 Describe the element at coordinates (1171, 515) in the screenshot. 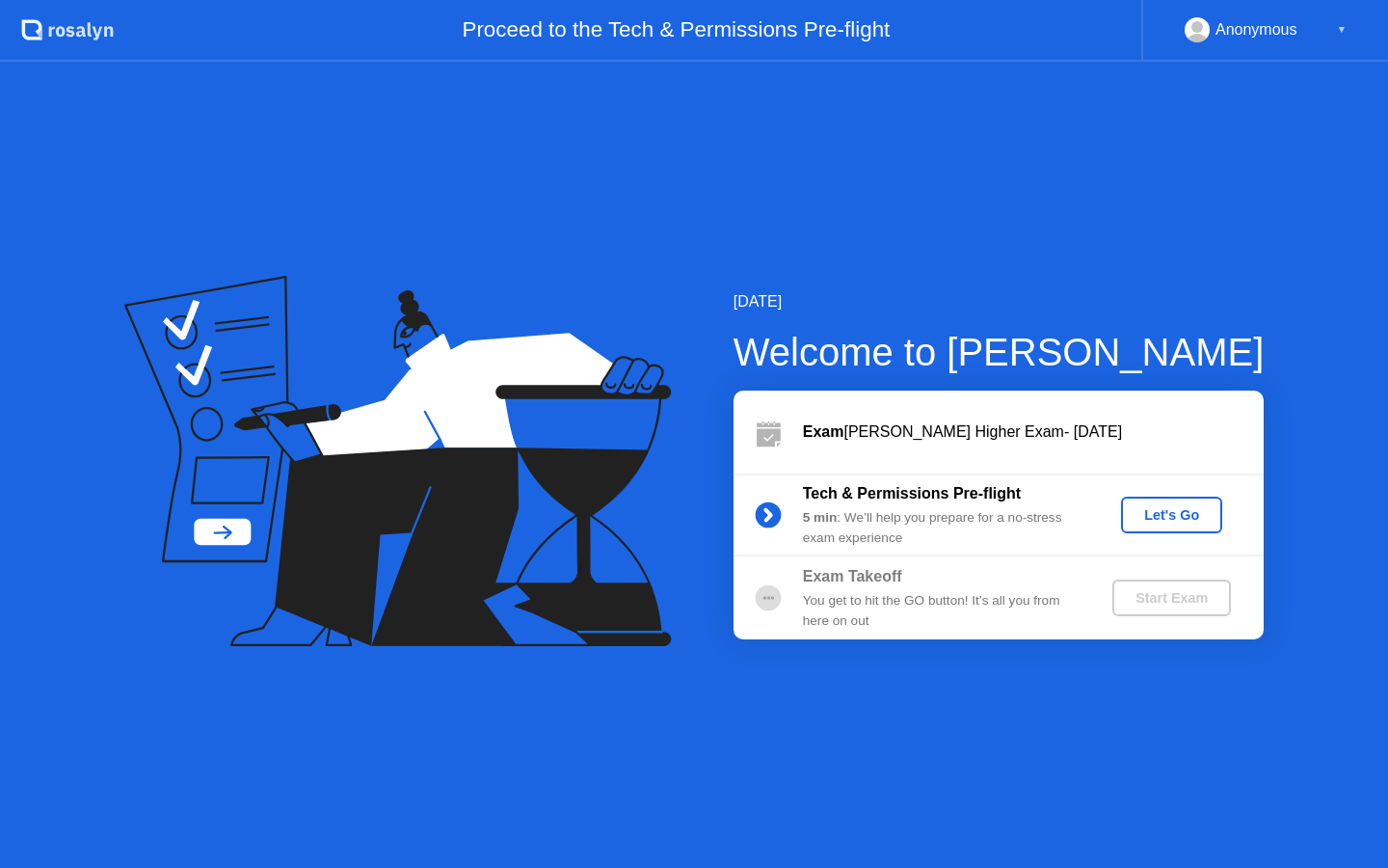

I see `div: Let's Go` at that location.